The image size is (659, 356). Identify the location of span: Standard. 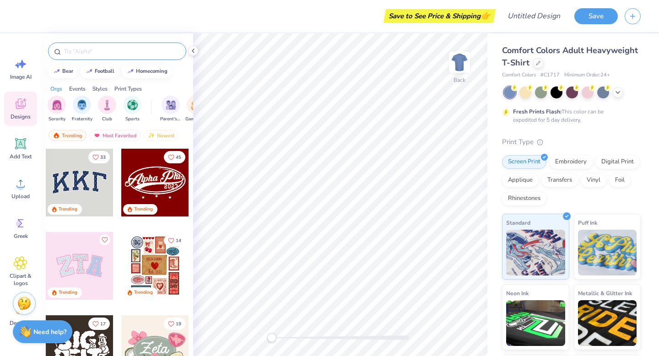
(518, 223).